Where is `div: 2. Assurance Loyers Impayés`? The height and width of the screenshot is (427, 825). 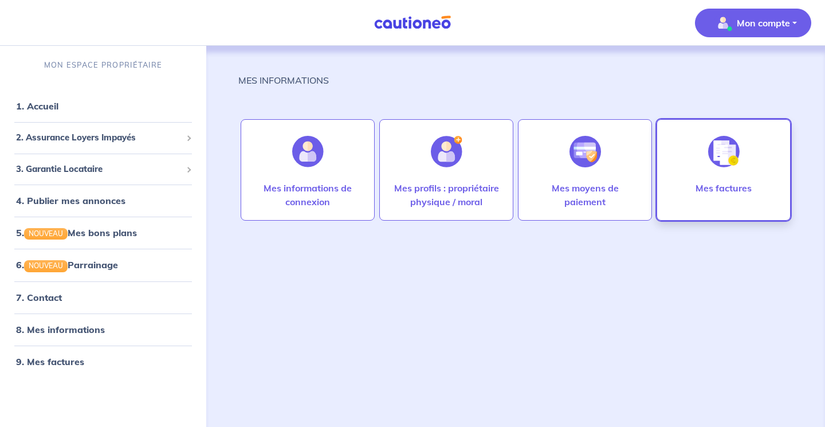 div: 2. Assurance Loyers Impayés is located at coordinates (103, 138).